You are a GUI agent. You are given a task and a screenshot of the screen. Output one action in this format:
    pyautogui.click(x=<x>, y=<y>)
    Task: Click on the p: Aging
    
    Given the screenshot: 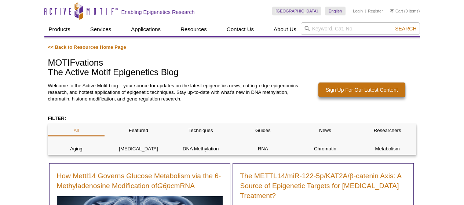 What is the action you would take?
    pyautogui.click(x=76, y=149)
    